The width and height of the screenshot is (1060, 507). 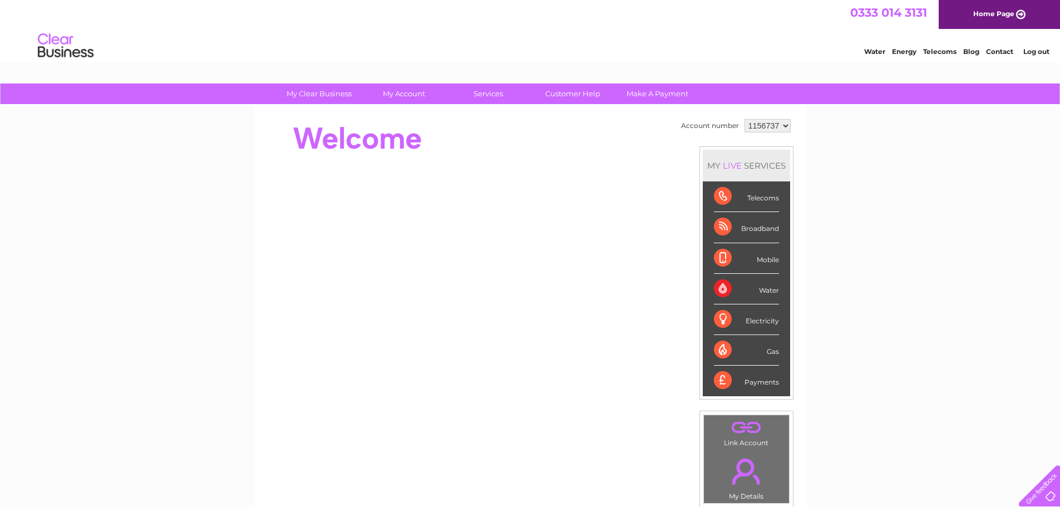 I want to click on a: Log out, so click(x=1036, y=51).